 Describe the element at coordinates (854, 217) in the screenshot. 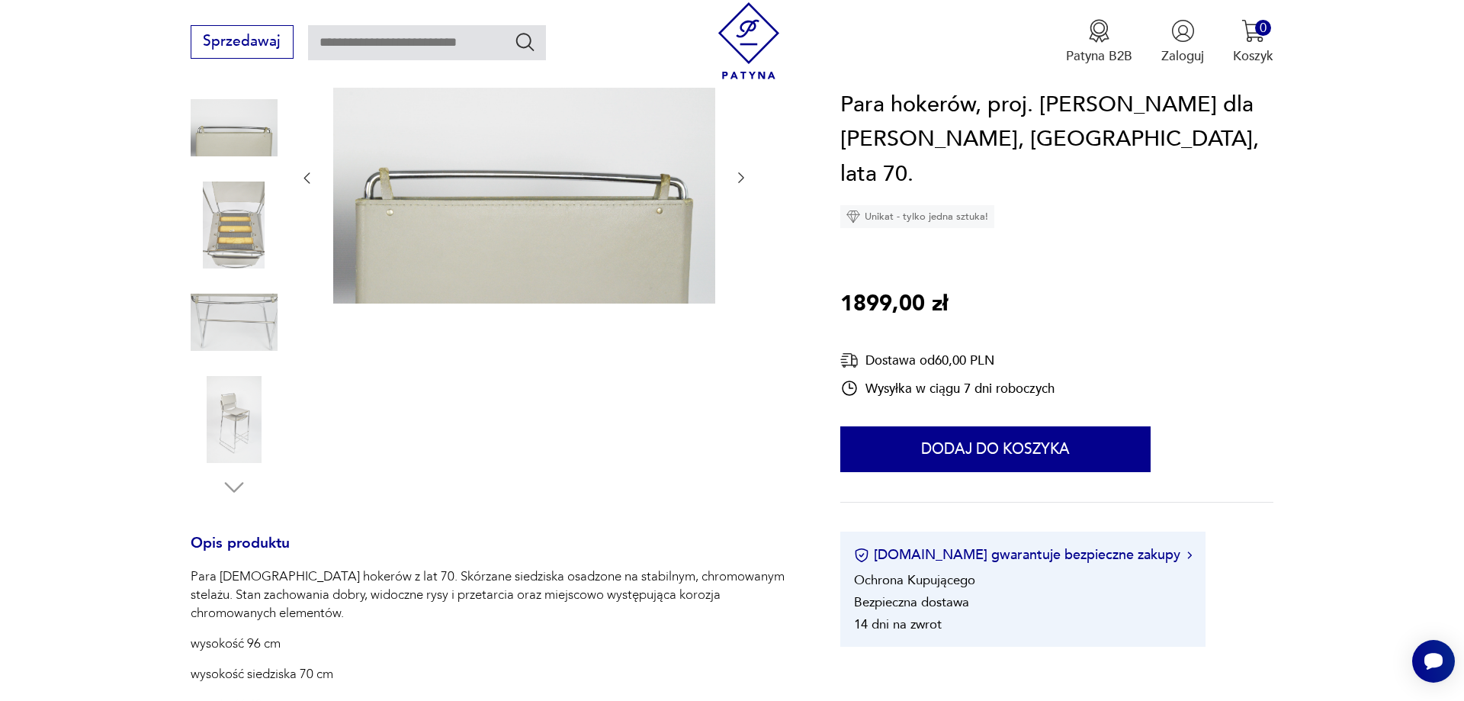

I see `img: Ikona diamentu` at that location.